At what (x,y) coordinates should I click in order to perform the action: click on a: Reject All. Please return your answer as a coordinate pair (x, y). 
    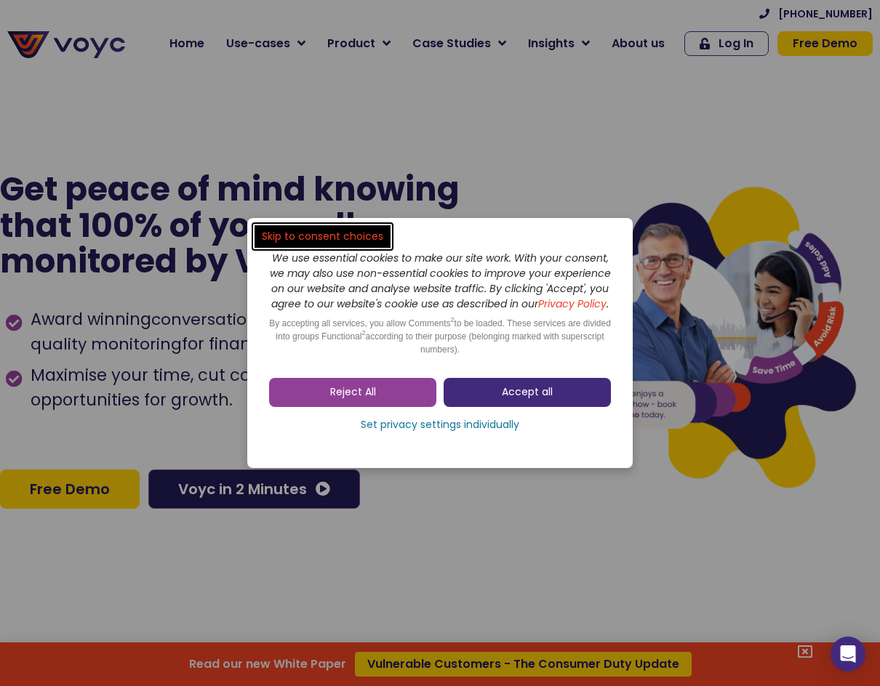
    Looking at the image, I should click on (353, 393).